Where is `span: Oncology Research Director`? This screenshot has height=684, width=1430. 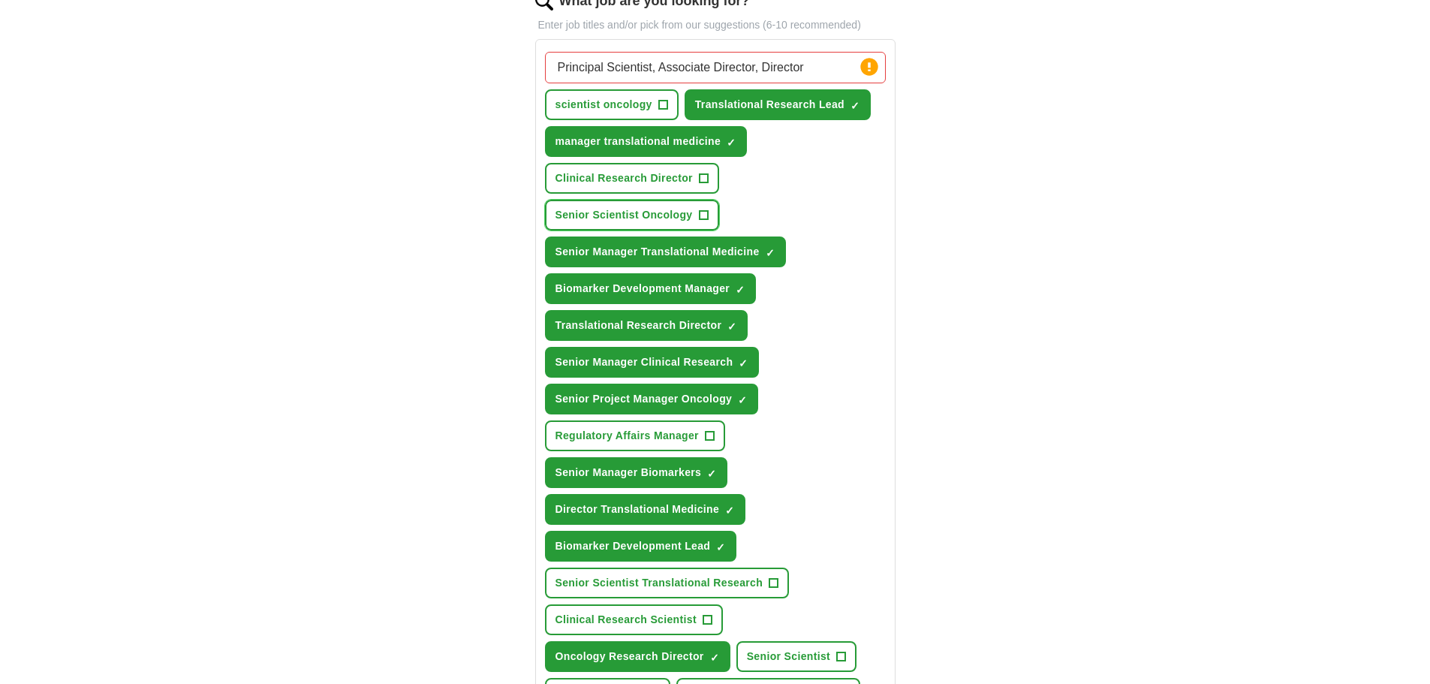 span: Oncology Research Director is located at coordinates (630, 656).